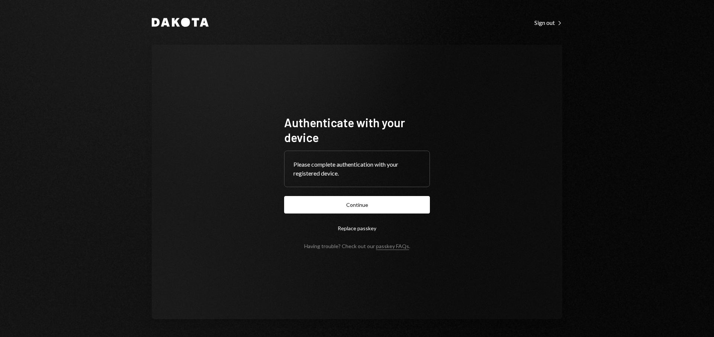  Describe the element at coordinates (548, 23) in the screenshot. I see `div: Sign out` at that location.